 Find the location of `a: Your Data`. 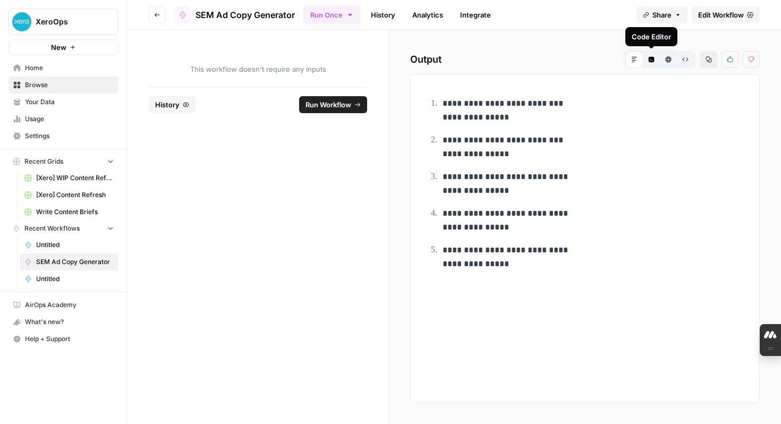

a: Your Data is located at coordinates (63, 102).